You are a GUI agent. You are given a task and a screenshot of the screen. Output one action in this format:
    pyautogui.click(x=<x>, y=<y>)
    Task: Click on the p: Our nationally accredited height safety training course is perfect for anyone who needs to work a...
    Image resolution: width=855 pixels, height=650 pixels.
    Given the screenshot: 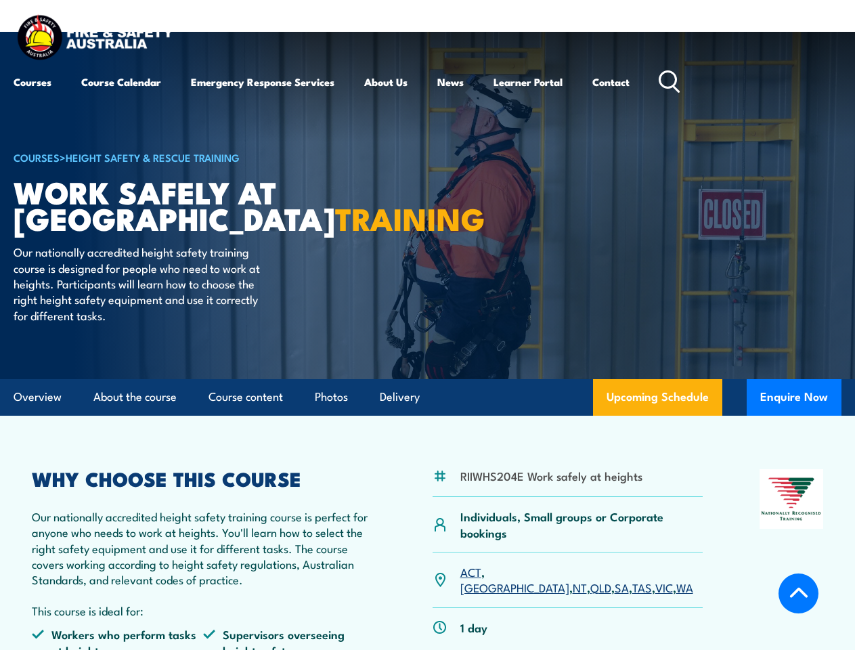 What is the action you would take?
    pyautogui.click(x=203, y=548)
    